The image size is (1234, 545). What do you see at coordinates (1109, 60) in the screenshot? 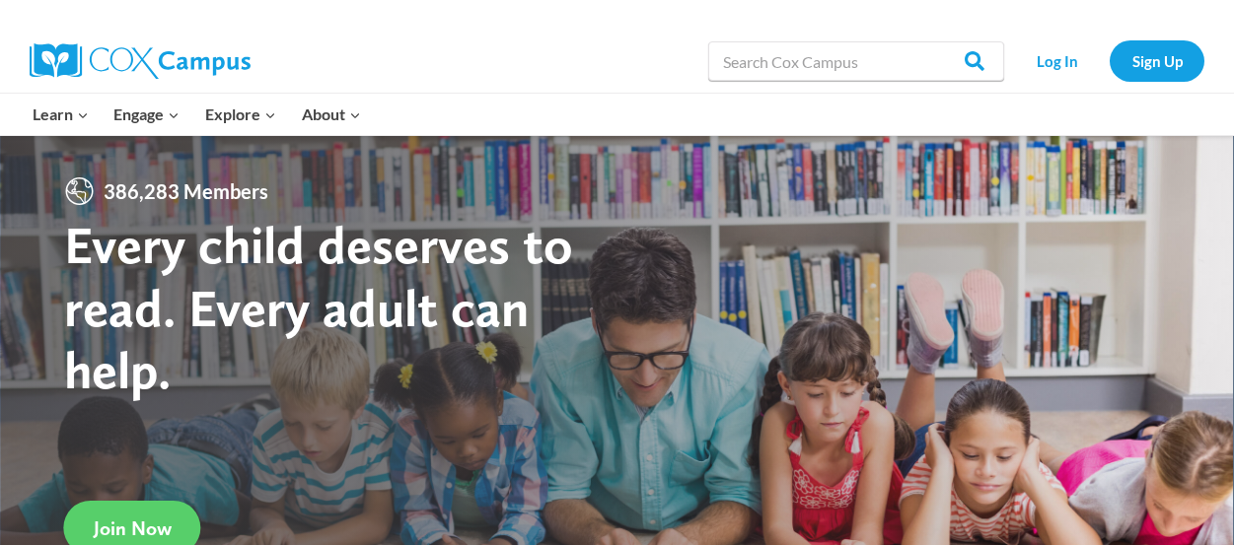
I see `nav: Secondary Navigation` at bounding box center [1109, 60].